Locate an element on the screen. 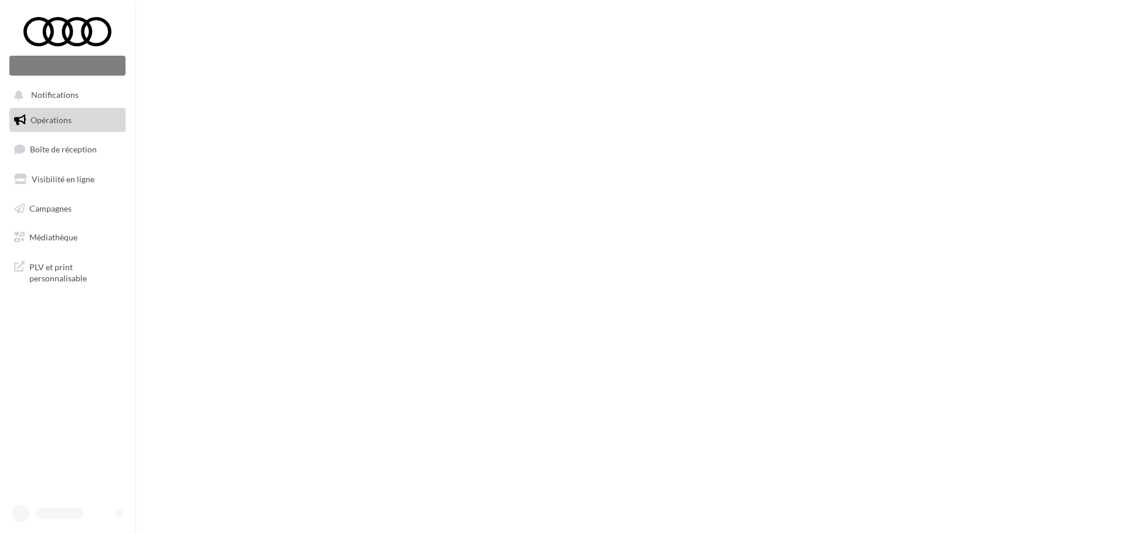 This screenshot has width=1126, height=534. div: Nouvelle campagne is located at coordinates (67, 66).